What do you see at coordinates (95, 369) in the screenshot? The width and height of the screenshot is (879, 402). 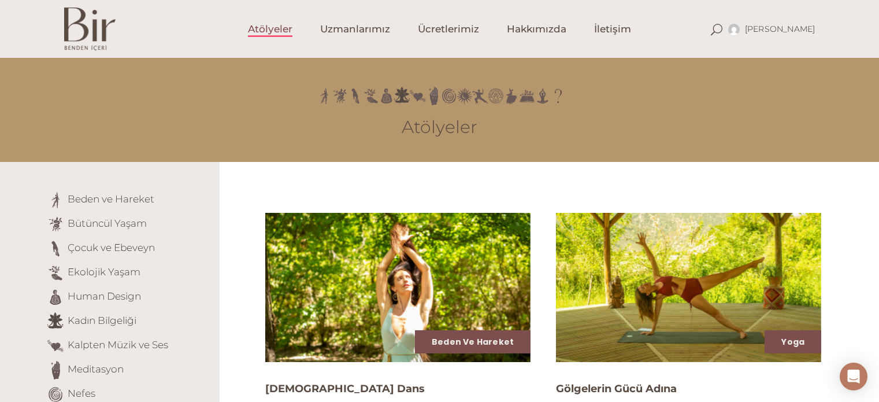 I see `a: Meditasyon` at bounding box center [95, 369].